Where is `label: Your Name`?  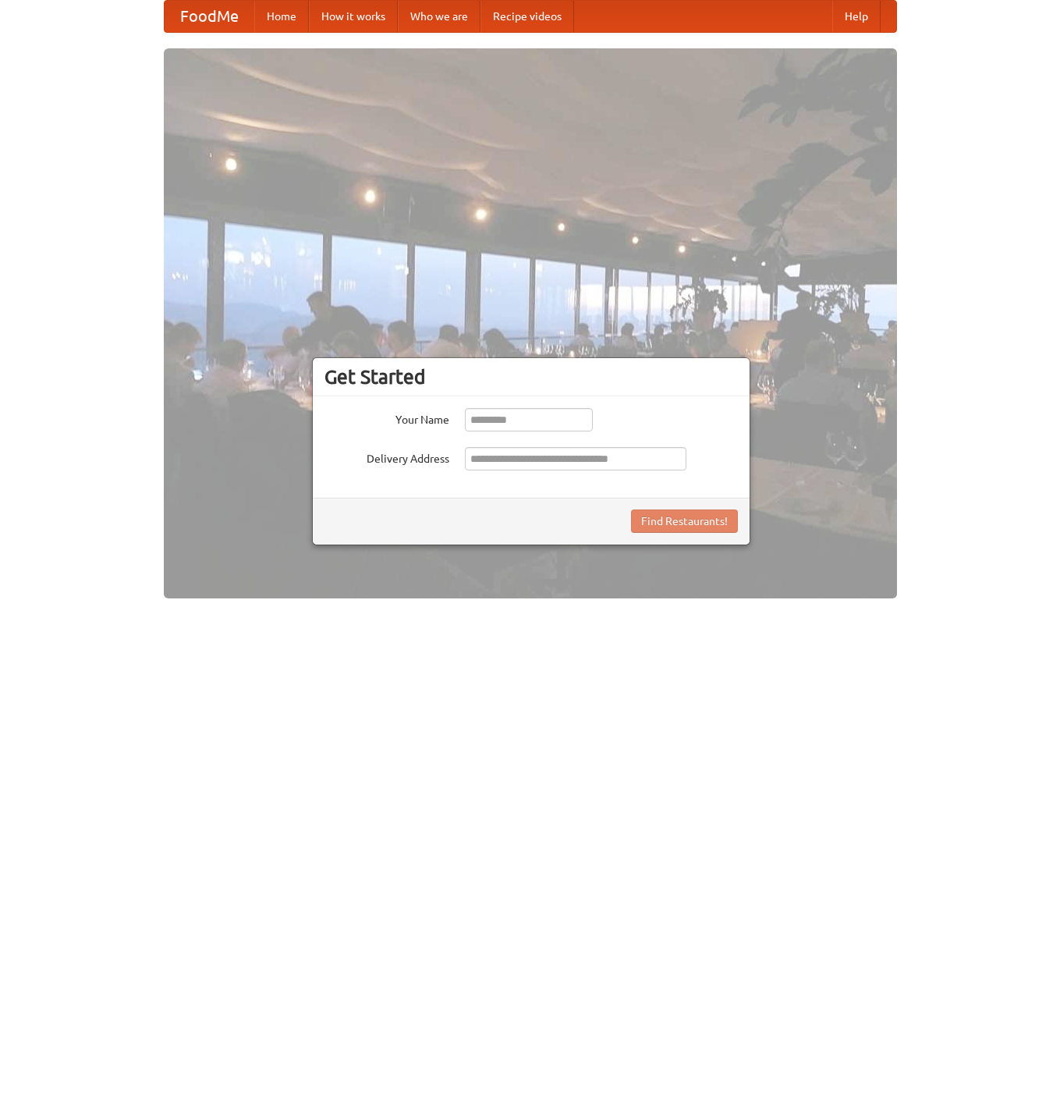
label: Your Name is located at coordinates (387, 417).